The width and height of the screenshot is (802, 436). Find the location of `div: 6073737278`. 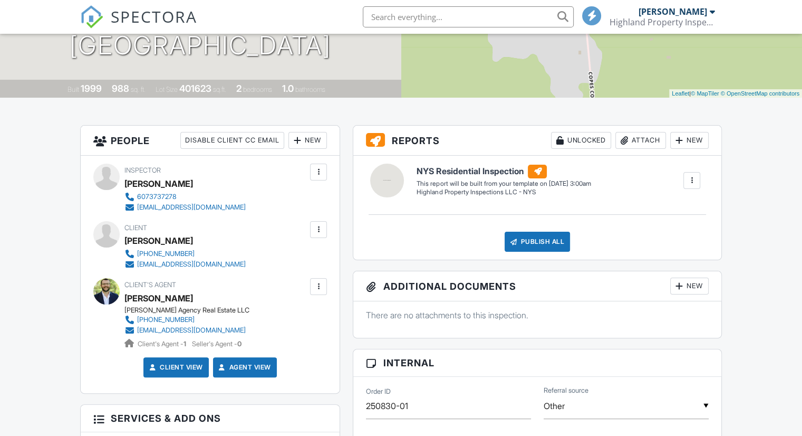

div: 6073737278 is located at coordinates (157, 197).